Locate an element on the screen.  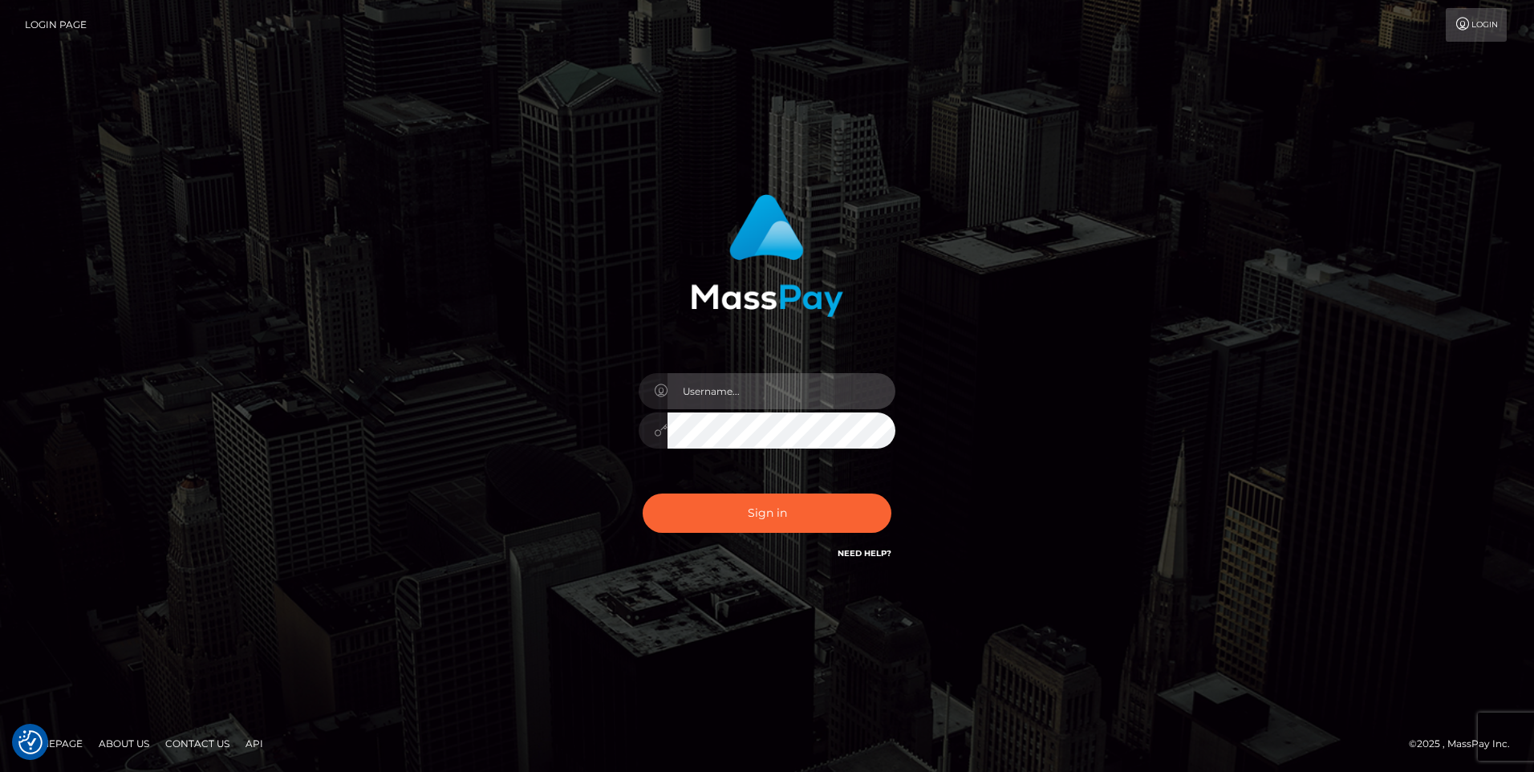
a: Need Help? is located at coordinates (864, 553).